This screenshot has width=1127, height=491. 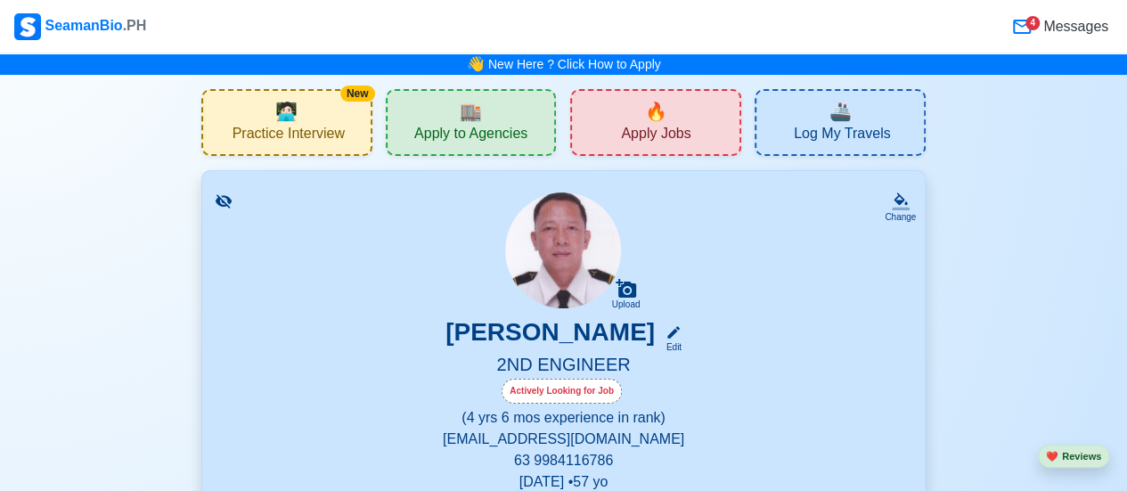 I want to click on span: bell, so click(x=475, y=63).